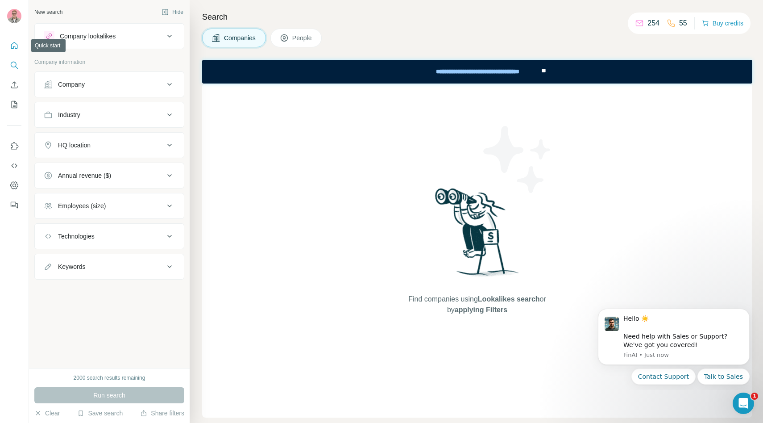  Describe the element at coordinates (109, 266) in the screenshot. I see `button: Keywords` at that location.